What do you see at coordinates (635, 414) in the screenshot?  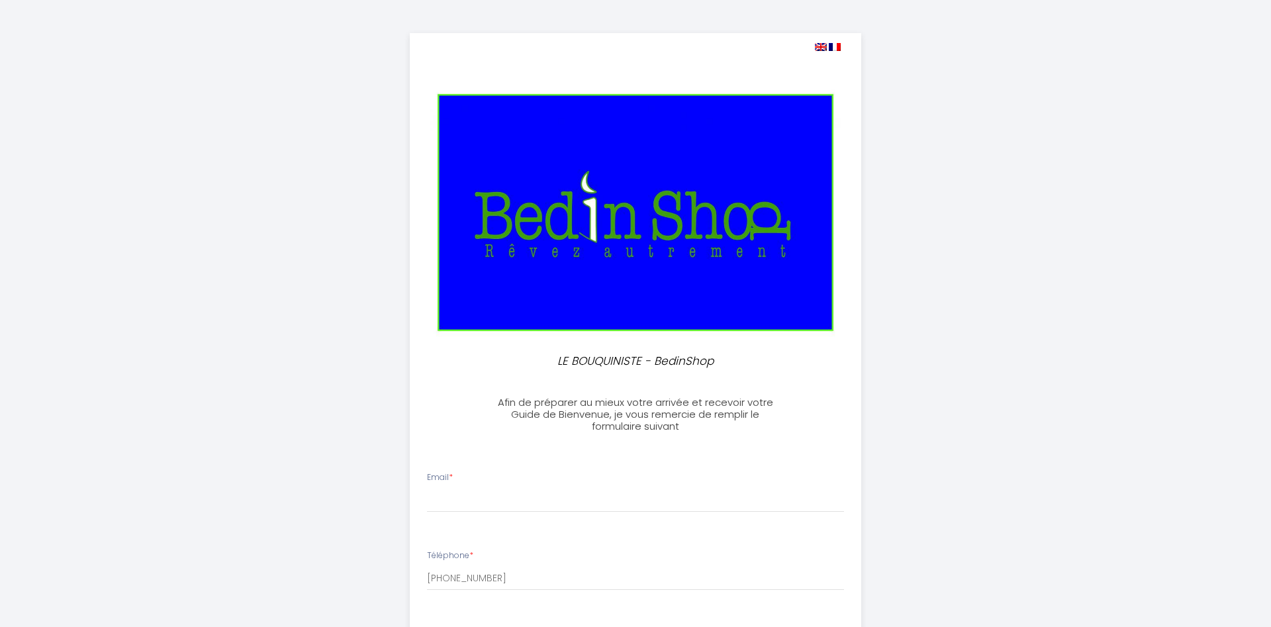 I see `h3: Afin de préparer au mieux votre arrivée et recevoir votre Guide de Bienvenue, je vous remercie de...` at bounding box center [635, 414].